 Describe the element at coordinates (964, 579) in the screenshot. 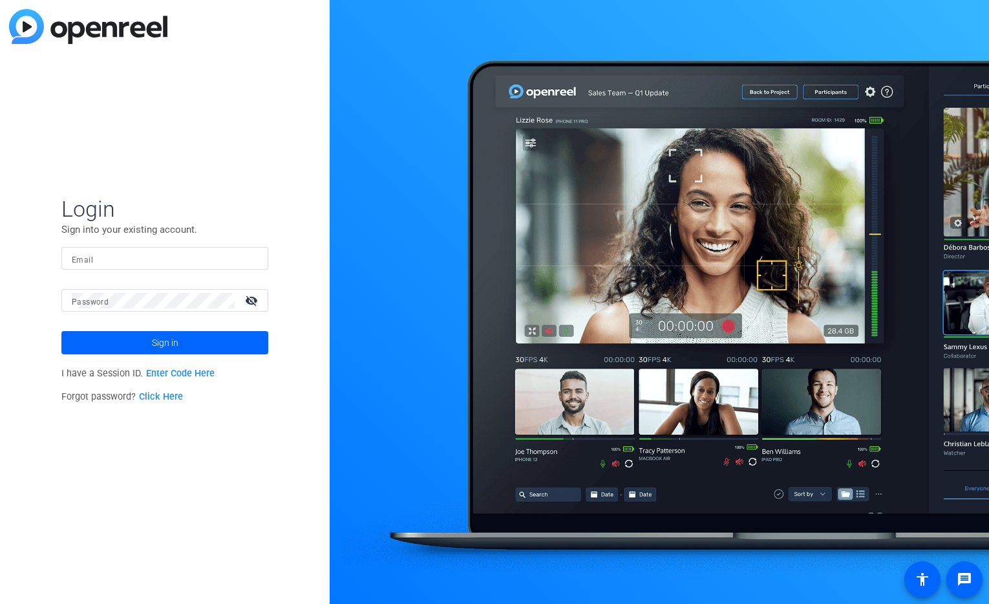

I see `mat-icon: message` at that location.